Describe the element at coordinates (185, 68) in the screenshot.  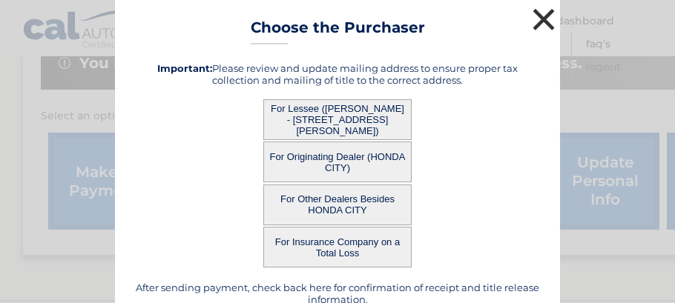
I see `strong: Important:` at that location.